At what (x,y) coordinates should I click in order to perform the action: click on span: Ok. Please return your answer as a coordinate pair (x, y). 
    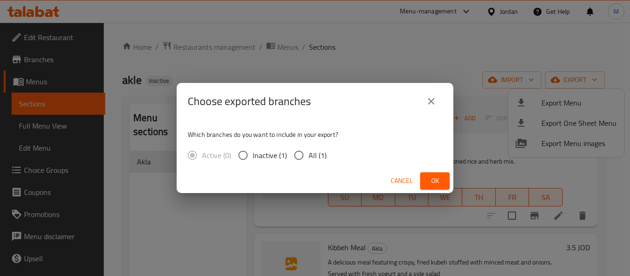
    Looking at the image, I should click on (435, 181).